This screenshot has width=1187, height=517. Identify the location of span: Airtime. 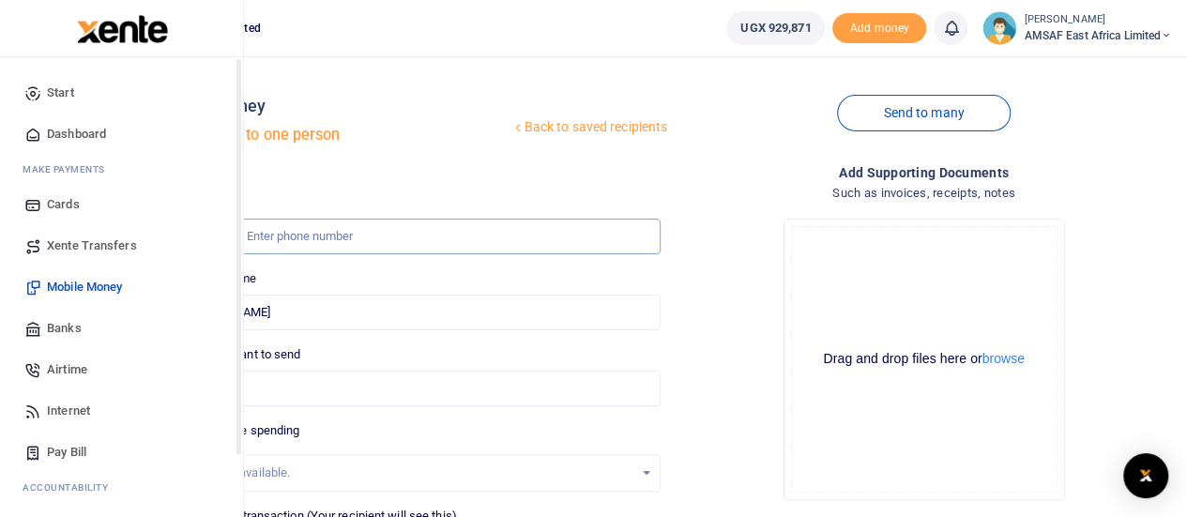
(67, 370).